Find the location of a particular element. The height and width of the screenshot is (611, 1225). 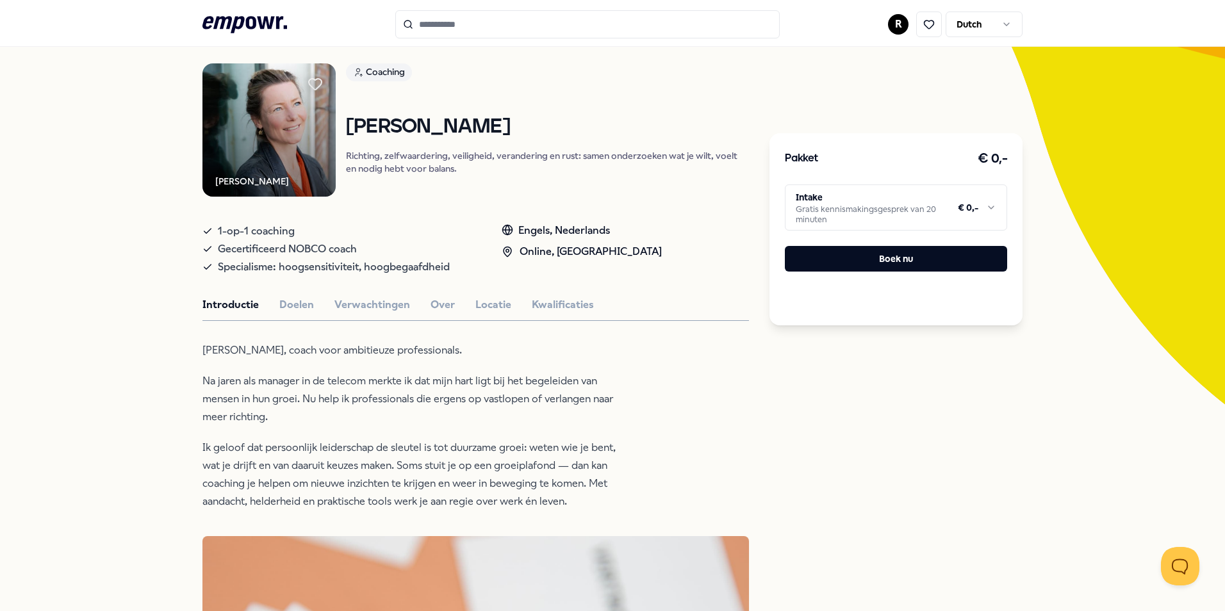

input: Search for products, categories or subcategories is located at coordinates (587, 24).